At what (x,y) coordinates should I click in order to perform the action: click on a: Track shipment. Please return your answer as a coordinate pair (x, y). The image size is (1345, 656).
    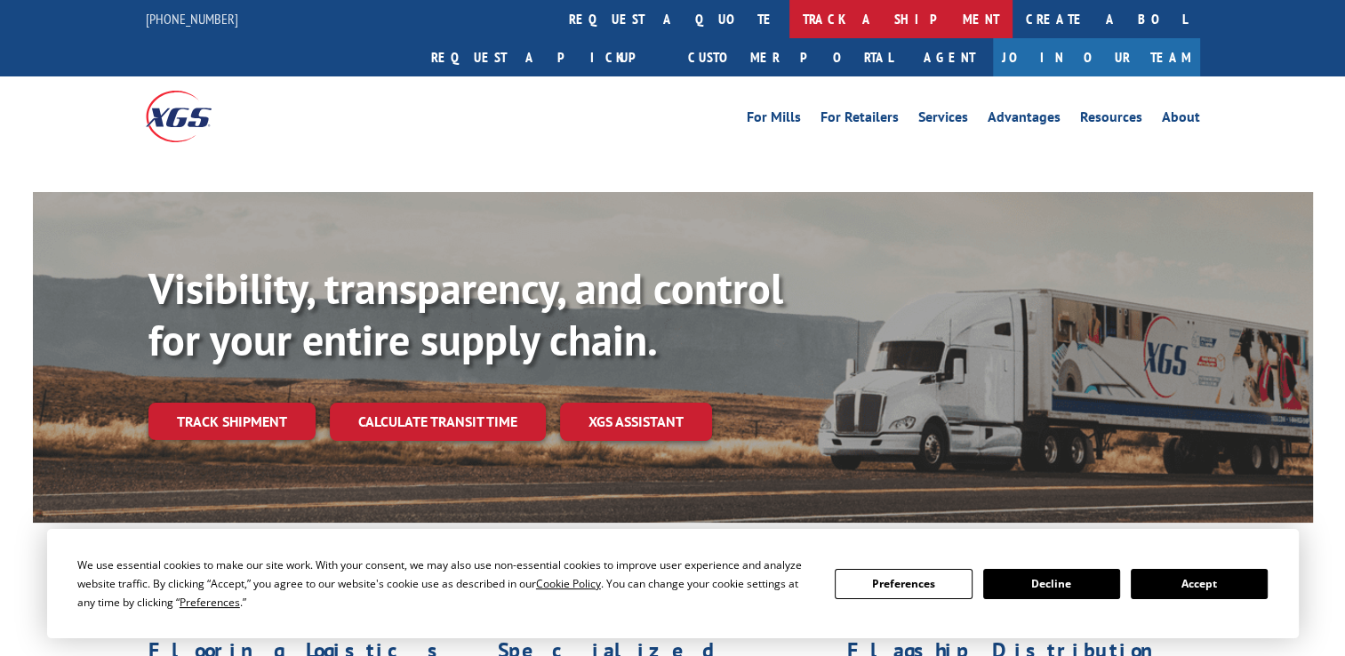
    Looking at the image, I should click on (232, 421).